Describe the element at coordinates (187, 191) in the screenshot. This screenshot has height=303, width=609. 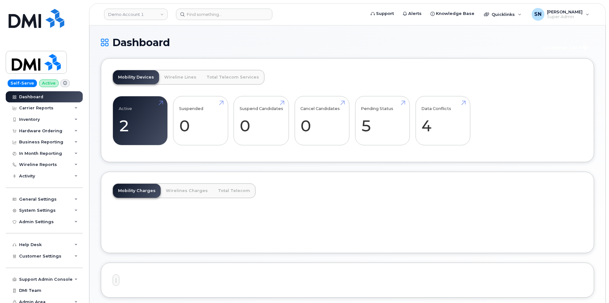
I see `a: Wirelines Charges` at that location.